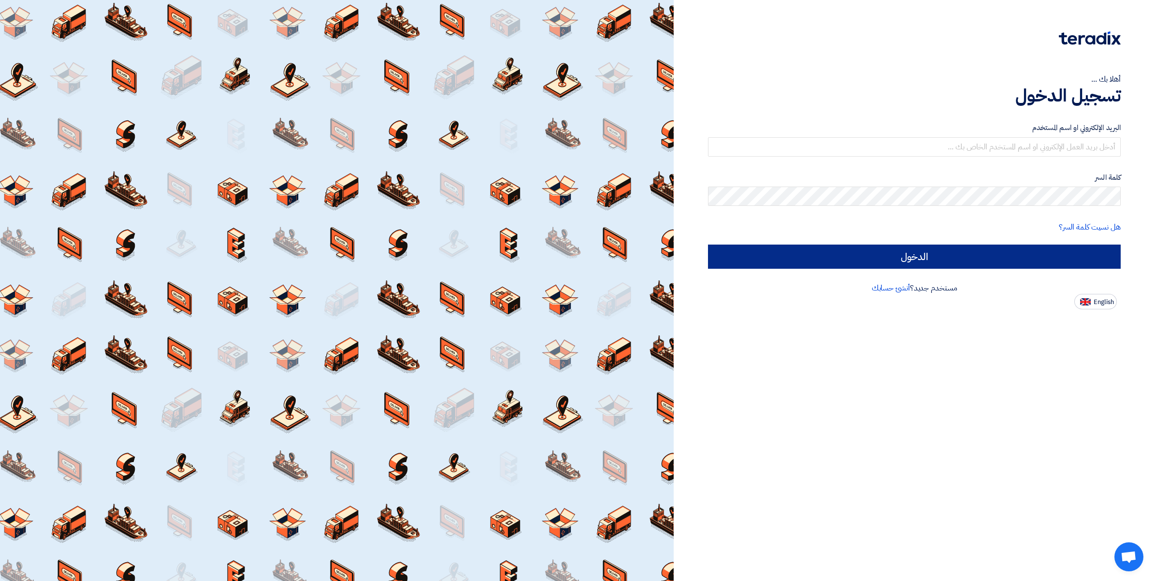 This screenshot has width=1155, height=581. What do you see at coordinates (1095, 302) in the screenshot?
I see `button: English` at bounding box center [1095, 302].